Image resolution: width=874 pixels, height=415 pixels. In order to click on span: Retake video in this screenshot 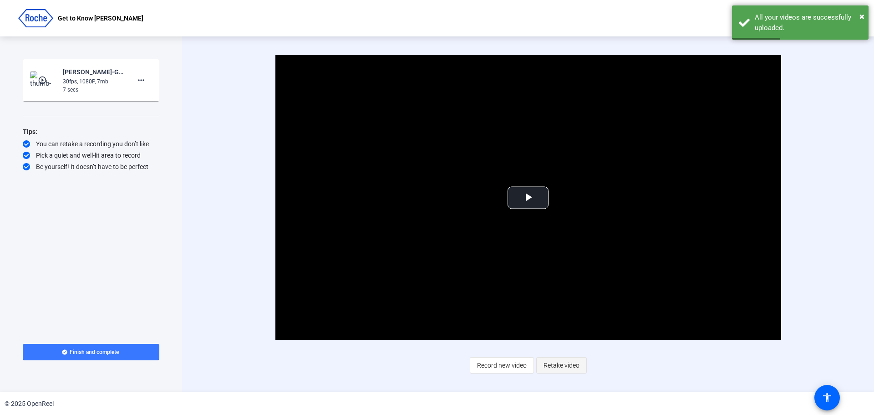, I will do `click(562, 365)`.